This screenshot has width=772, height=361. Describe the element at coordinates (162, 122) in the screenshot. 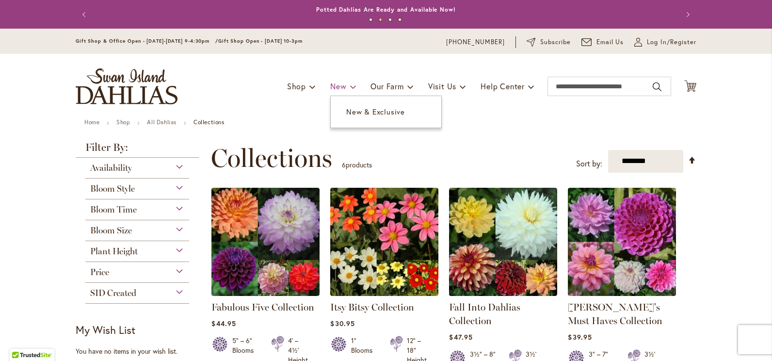

I see `a: All Dahlias` at that location.